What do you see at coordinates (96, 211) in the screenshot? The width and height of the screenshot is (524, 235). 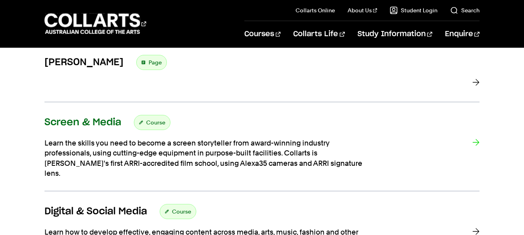 I see `h3: Digital & Social Media` at bounding box center [96, 211].